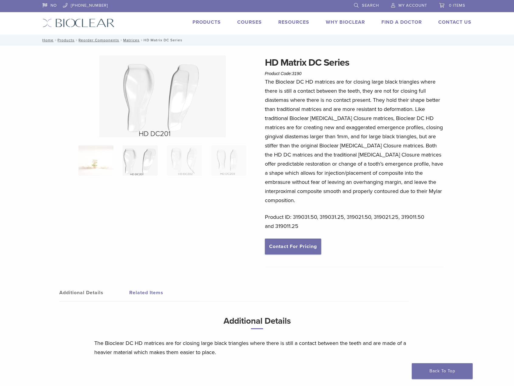 This screenshot has height=386, width=514. Describe the element at coordinates (94, 293) in the screenshot. I see `a: Additional Details` at that location.